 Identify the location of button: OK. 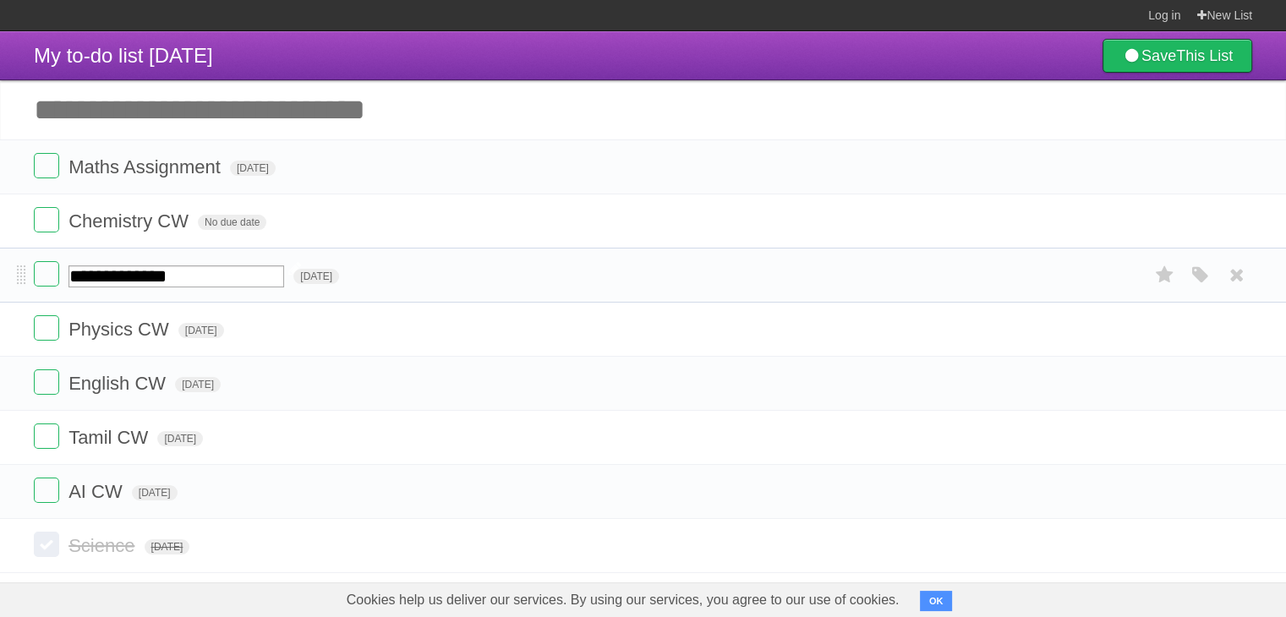
(936, 601).